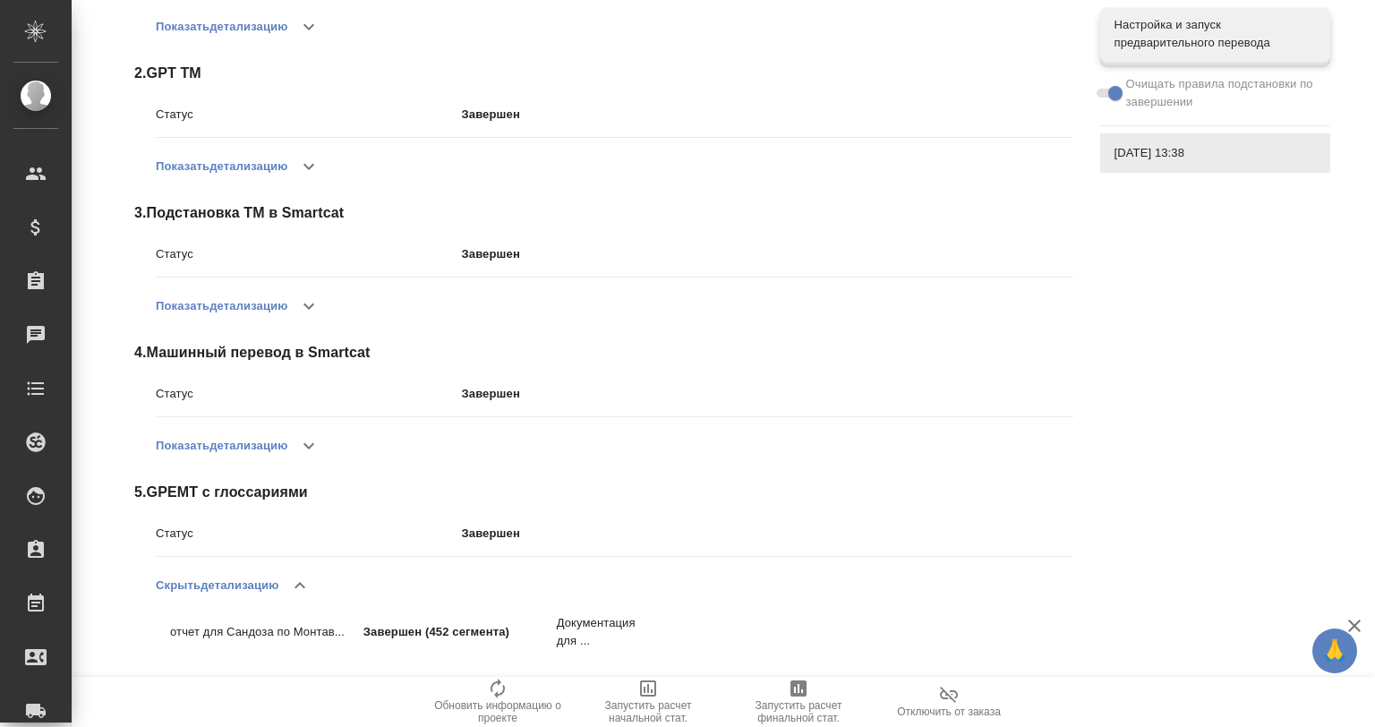  What do you see at coordinates (648, 702) in the screenshot?
I see `button: Запустить расчет начальной стат.` at bounding box center [648, 702].